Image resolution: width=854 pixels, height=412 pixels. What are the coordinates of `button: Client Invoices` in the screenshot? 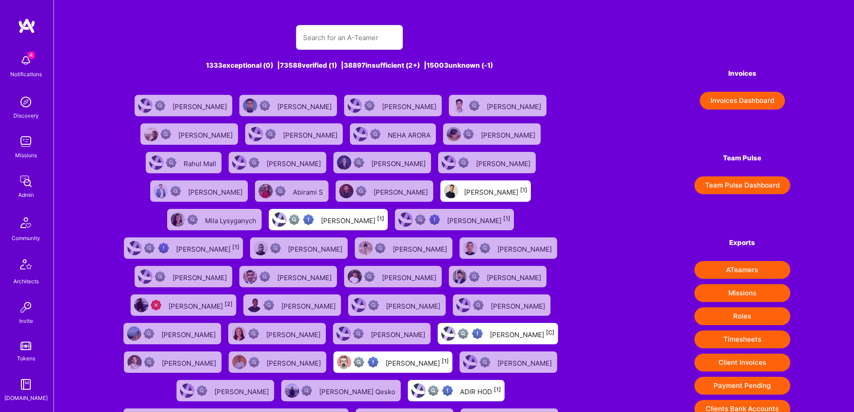 It's located at (742, 363).